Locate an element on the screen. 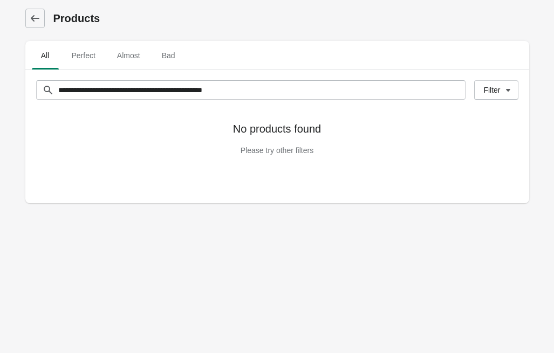 This screenshot has width=554, height=353. span: Perfect is located at coordinates (84, 56).